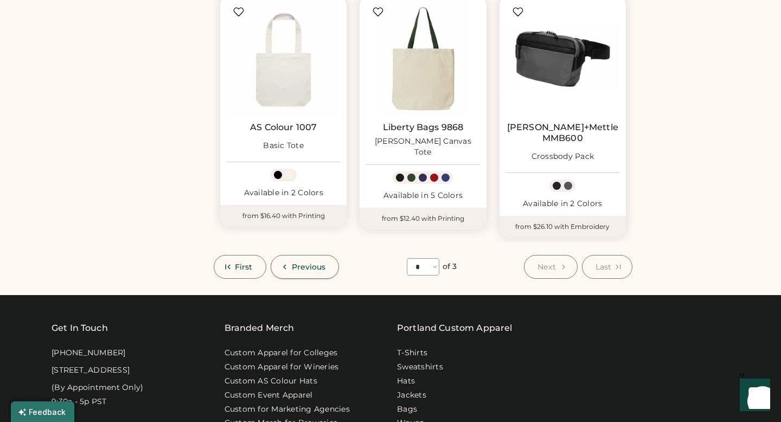 This screenshot has height=422, width=781. What do you see at coordinates (283, 59) in the screenshot?
I see `img: AS Colour 1007 Basic Tote` at bounding box center [283, 59].